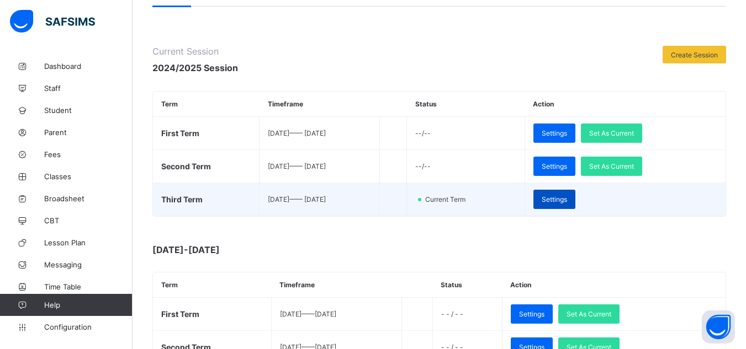  I want to click on span: Current Session, so click(195, 51).